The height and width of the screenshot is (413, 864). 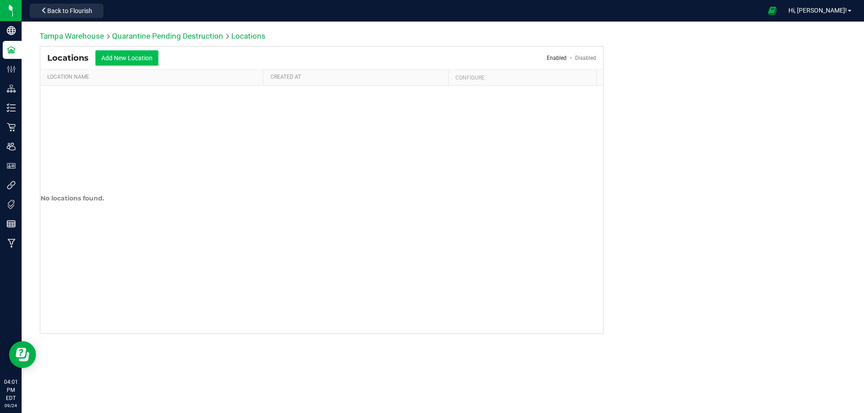 I want to click on inline-svg: Users, so click(x=11, y=147).